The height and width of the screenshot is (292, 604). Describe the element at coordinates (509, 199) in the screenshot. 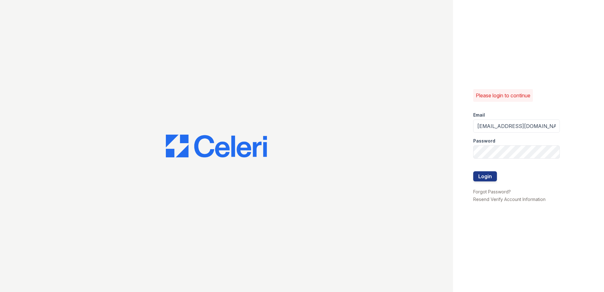

I see `a: Resend Verify Account Information` at that location.